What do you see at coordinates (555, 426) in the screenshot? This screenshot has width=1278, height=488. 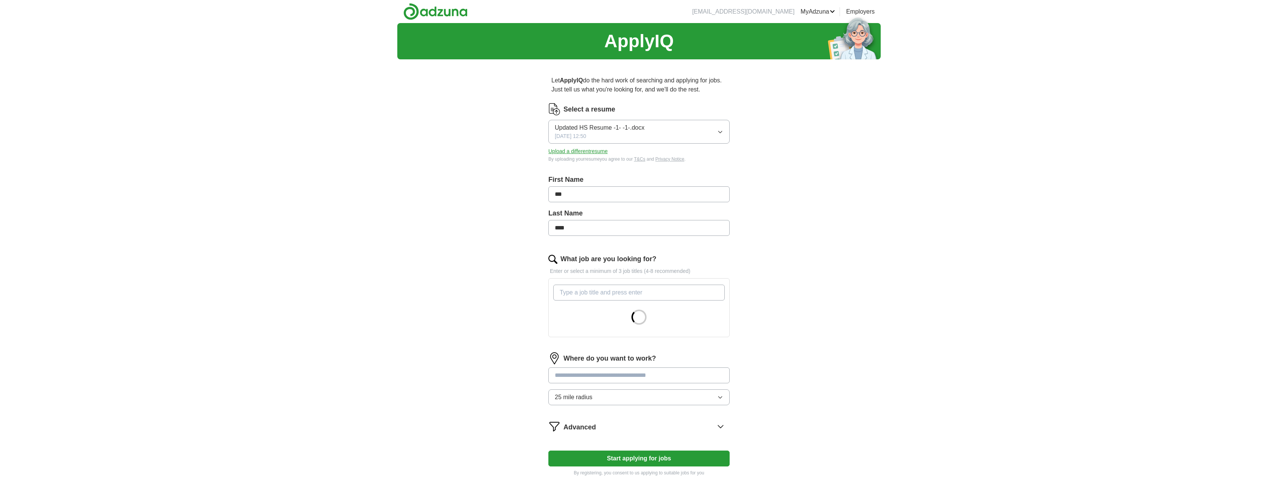 I see `img: filter` at bounding box center [555, 426].